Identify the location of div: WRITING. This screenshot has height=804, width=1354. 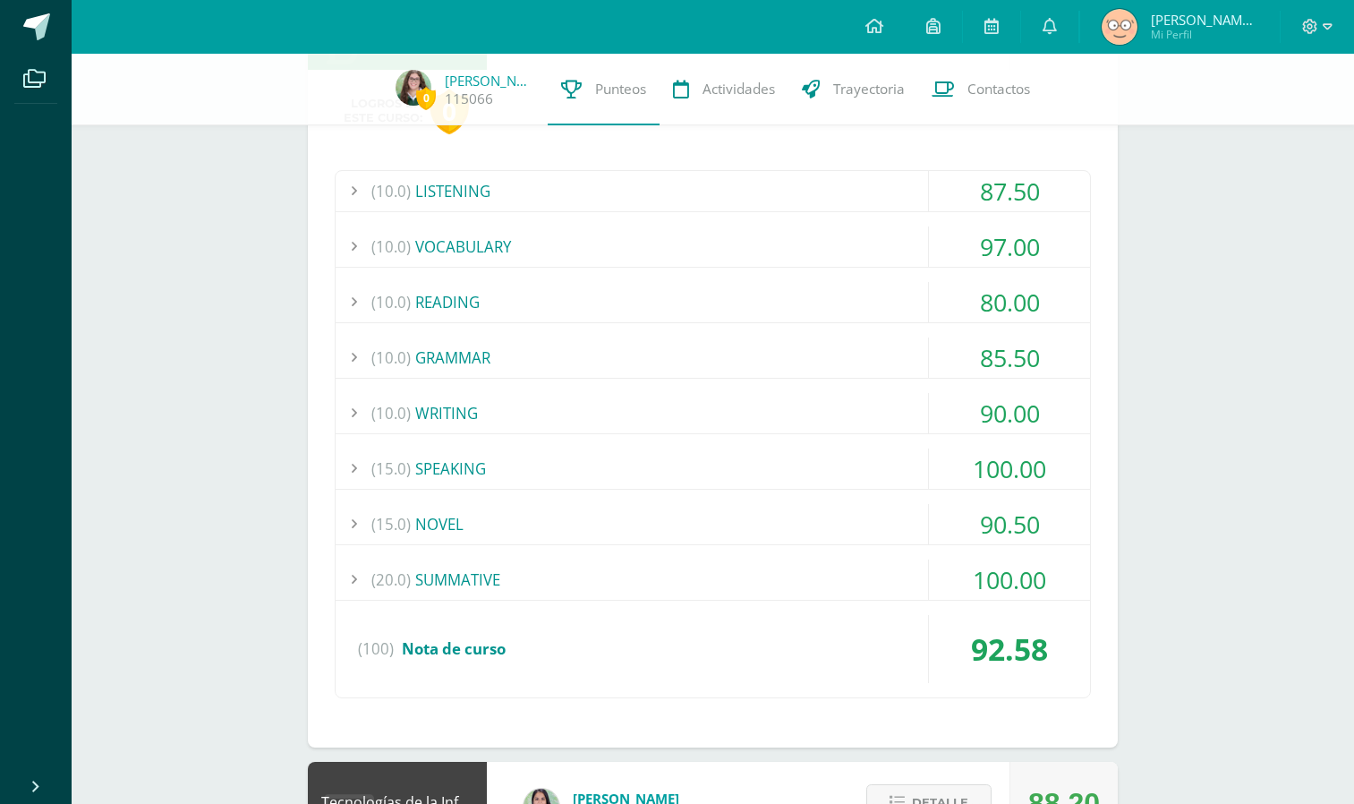
(713, 413).